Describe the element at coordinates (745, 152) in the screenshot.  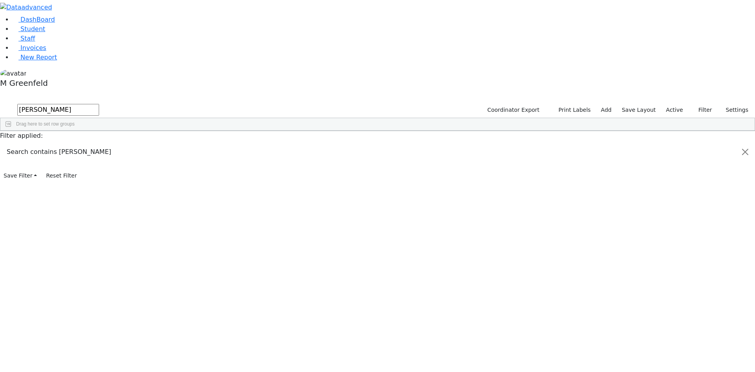
I see `button: Close` at that location.